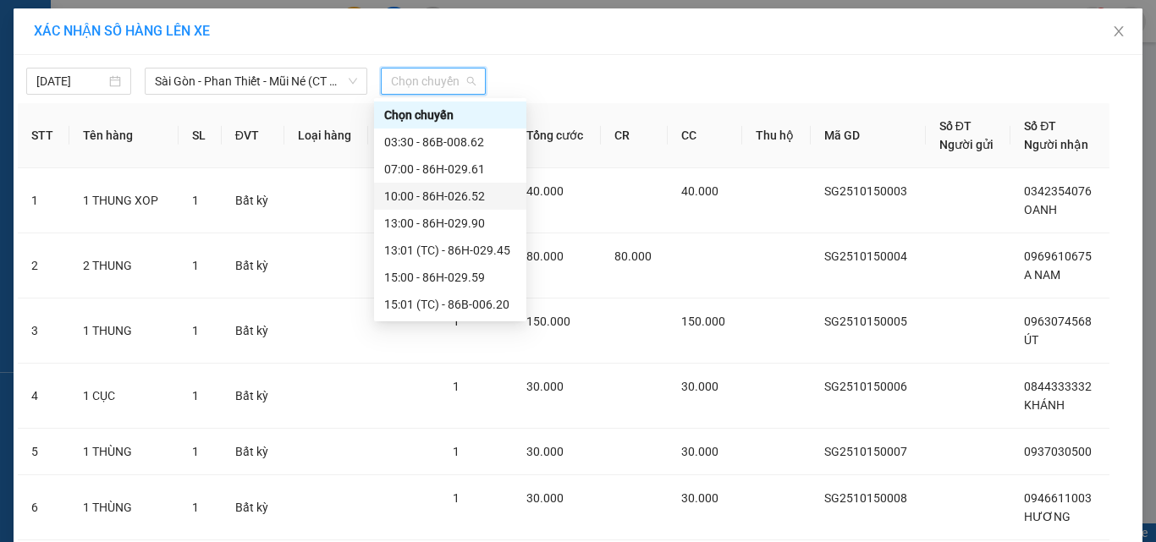 The height and width of the screenshot is (542, 1156). What do you see at coordinates (450, 115) in the screenshot?
I see `div: Chọn chuyến` at bounding box center [450, 115].